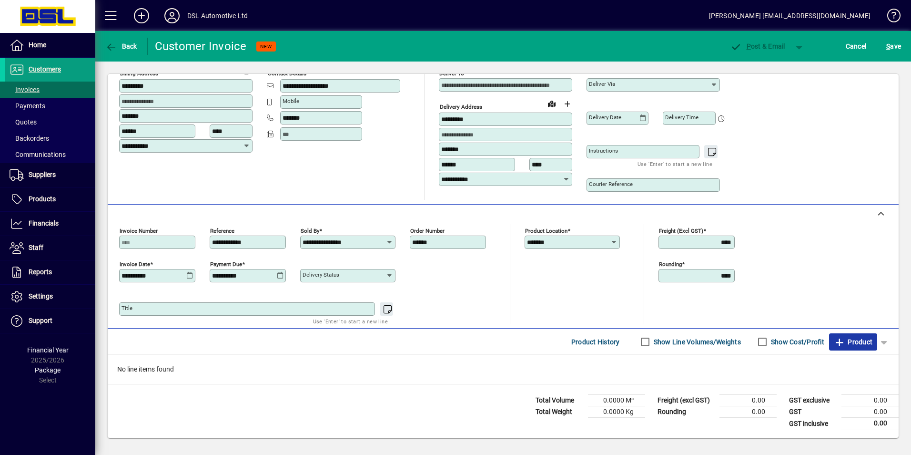 This screenshot has width=911, height=455. What do you see at coordinates (45, 69) in the screenshot?
I see `span: Customers` at bounding box center [45, 69].